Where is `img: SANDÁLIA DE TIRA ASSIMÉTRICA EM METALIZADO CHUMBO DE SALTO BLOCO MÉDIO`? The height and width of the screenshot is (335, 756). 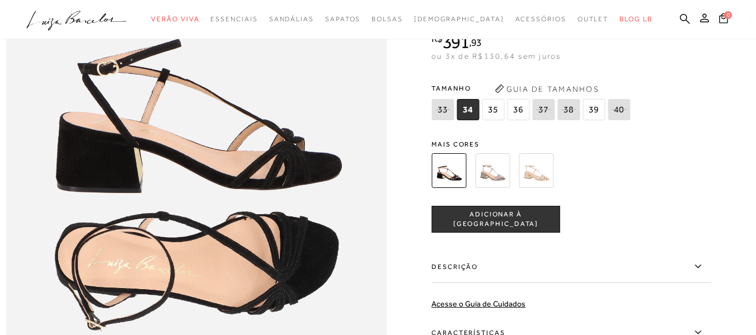 img: SANDÁLIA DE TIRA ASSIMÉTRICA EM METALIZADO CHUMBO DE SALTO BLOCO MÉDIO is located at coordinates (493, 171).